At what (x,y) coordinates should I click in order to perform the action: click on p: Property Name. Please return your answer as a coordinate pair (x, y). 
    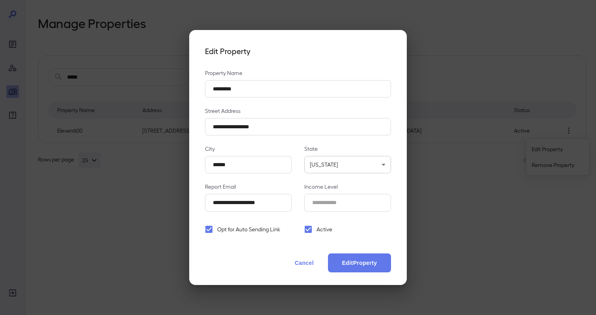
    Looking at the image, I should click on (298, 73).